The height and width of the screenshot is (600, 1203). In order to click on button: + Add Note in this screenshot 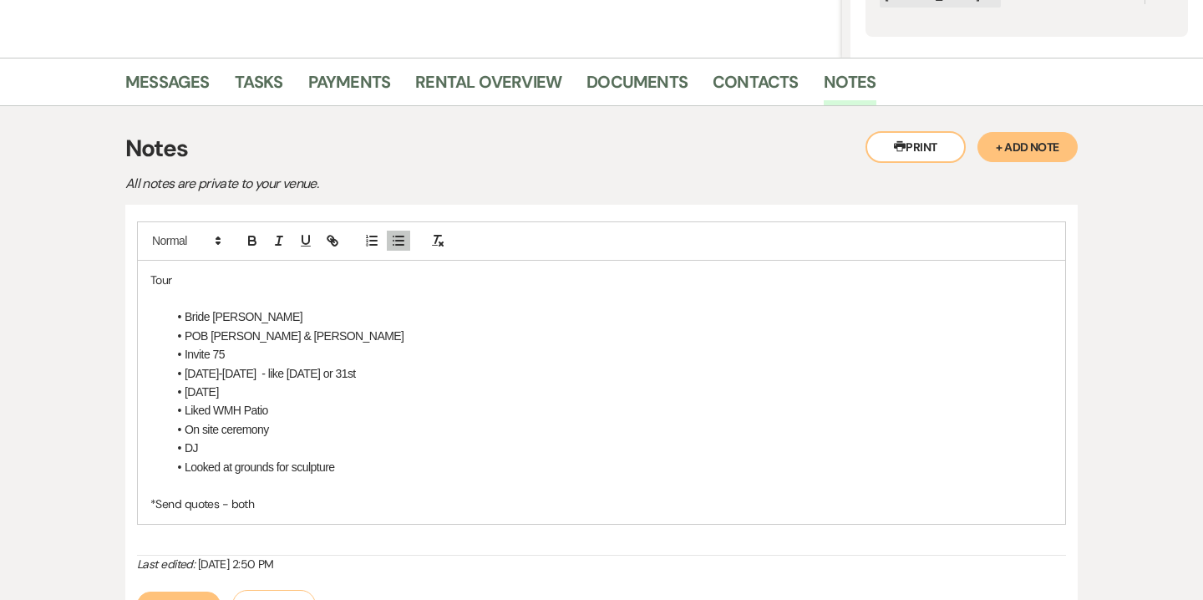, I will do `click(1028, 147)`.